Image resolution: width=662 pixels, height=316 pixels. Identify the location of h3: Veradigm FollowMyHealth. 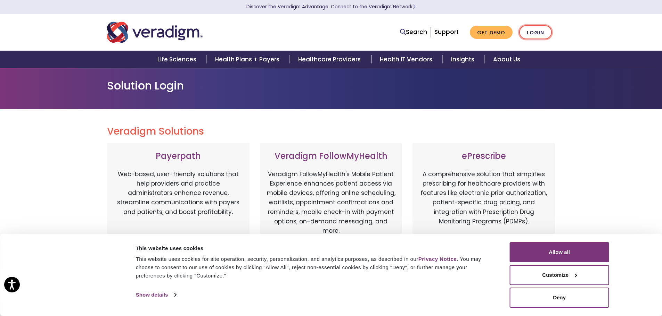
(331, 156).